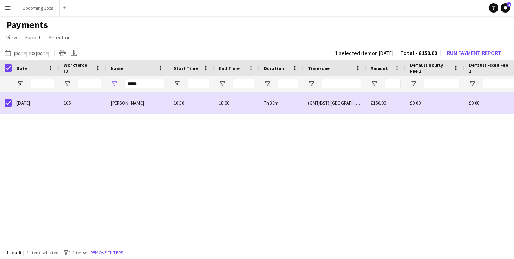 The width and height of the screenshot is (514, 259). What do you see at coordinates (489, 68) in the screenshot?
I see `span: Default Fixed Fee 1` at bounding box center [489, 68].